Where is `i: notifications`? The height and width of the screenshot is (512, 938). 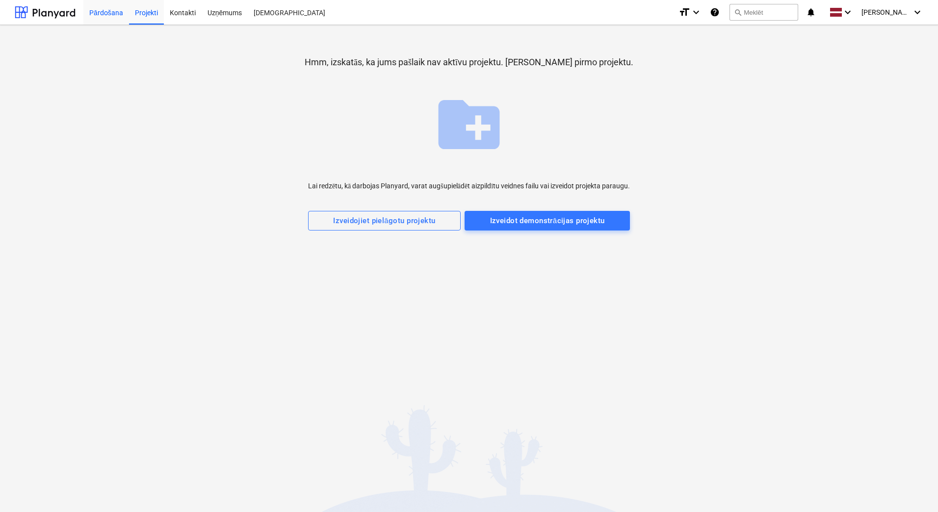
i: notifications is located at coordinates (811, 12).